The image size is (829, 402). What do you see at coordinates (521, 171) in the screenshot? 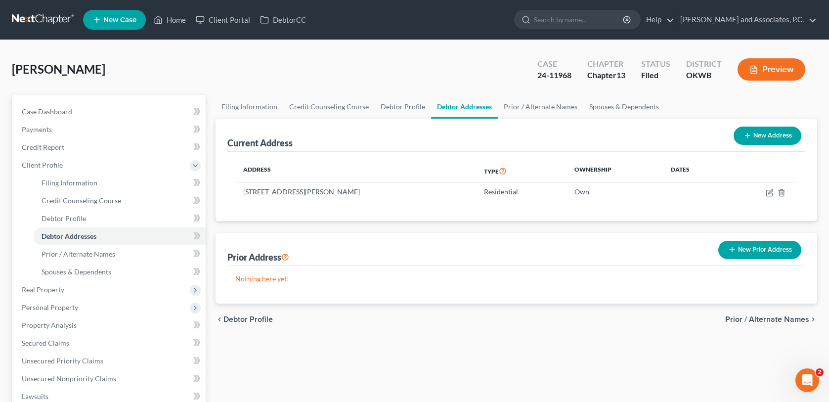
I see `th: Type` at bounding box center [521, 171].